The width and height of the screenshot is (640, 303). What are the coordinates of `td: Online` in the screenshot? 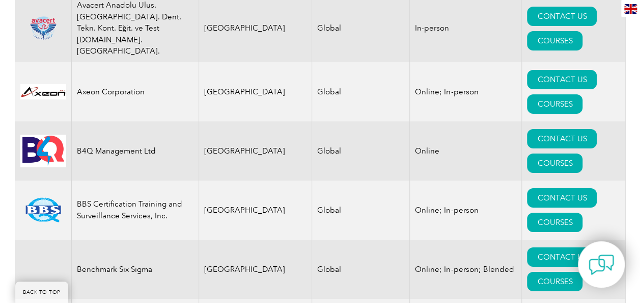 It's located at (466, 151).